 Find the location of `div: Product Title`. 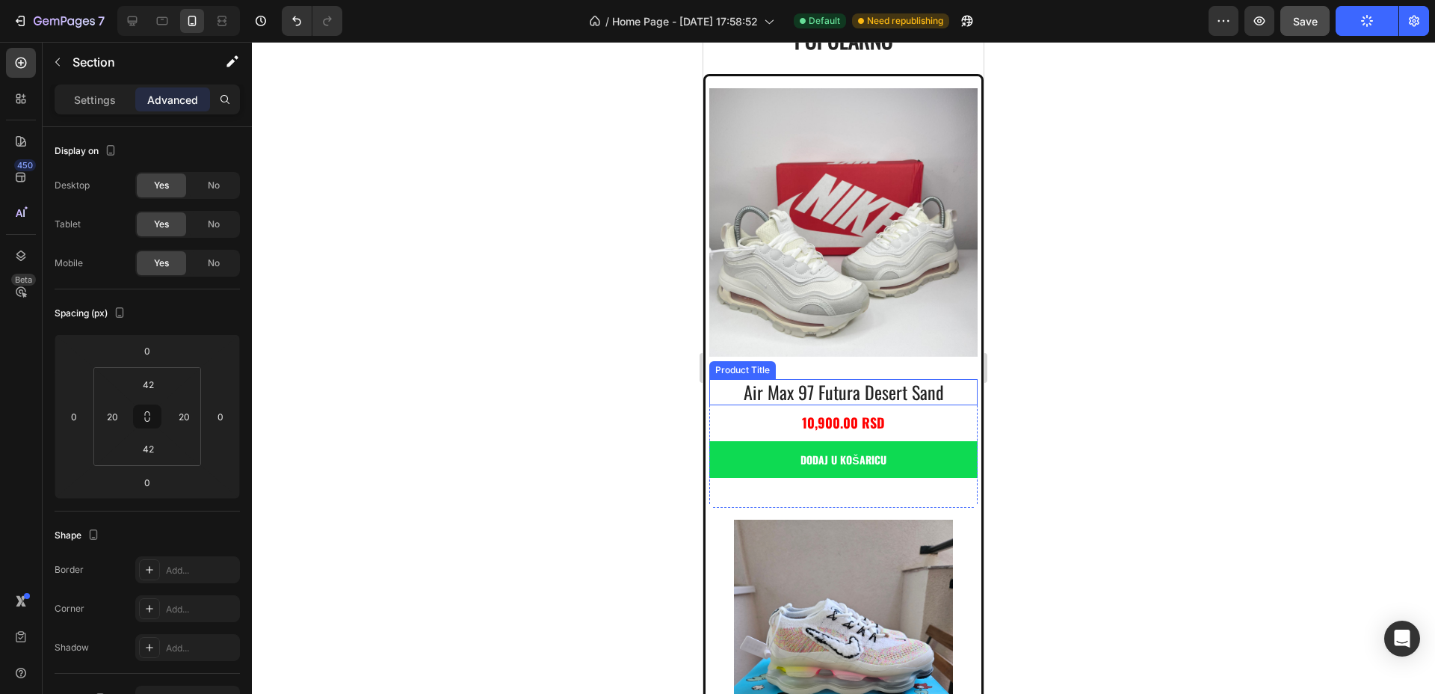

div: Product Title is located at coordinates (39, 328).